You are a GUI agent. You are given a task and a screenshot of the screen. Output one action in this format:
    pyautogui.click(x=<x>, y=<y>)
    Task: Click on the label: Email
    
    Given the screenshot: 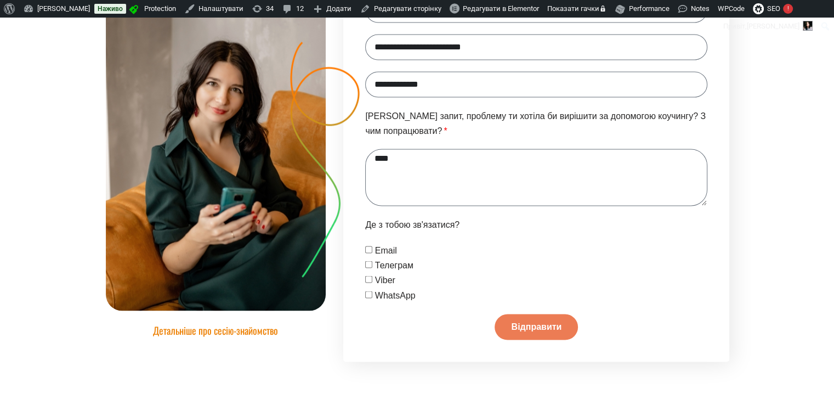 What is the action you would take?
    pyautogui.click(x=386, y=250)
    